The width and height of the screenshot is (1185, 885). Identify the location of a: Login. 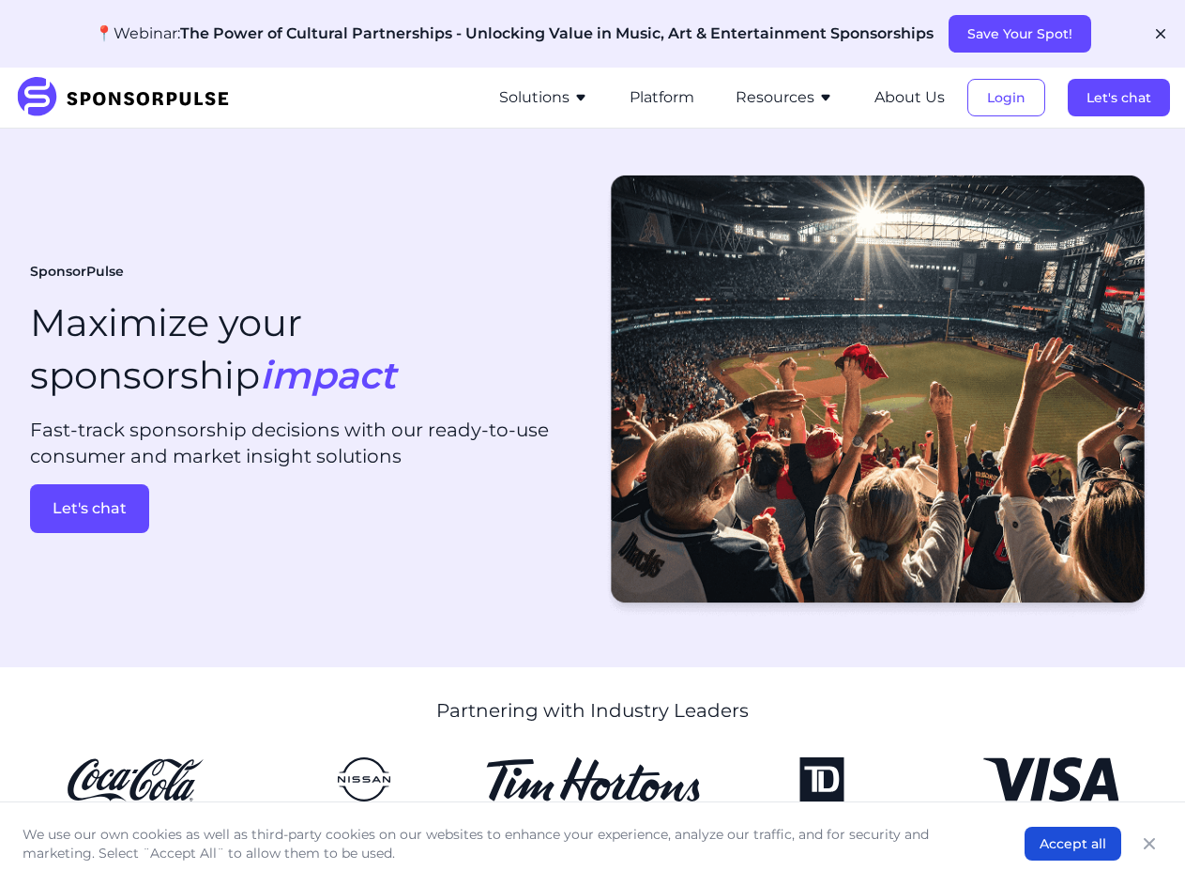
(1006, 98).